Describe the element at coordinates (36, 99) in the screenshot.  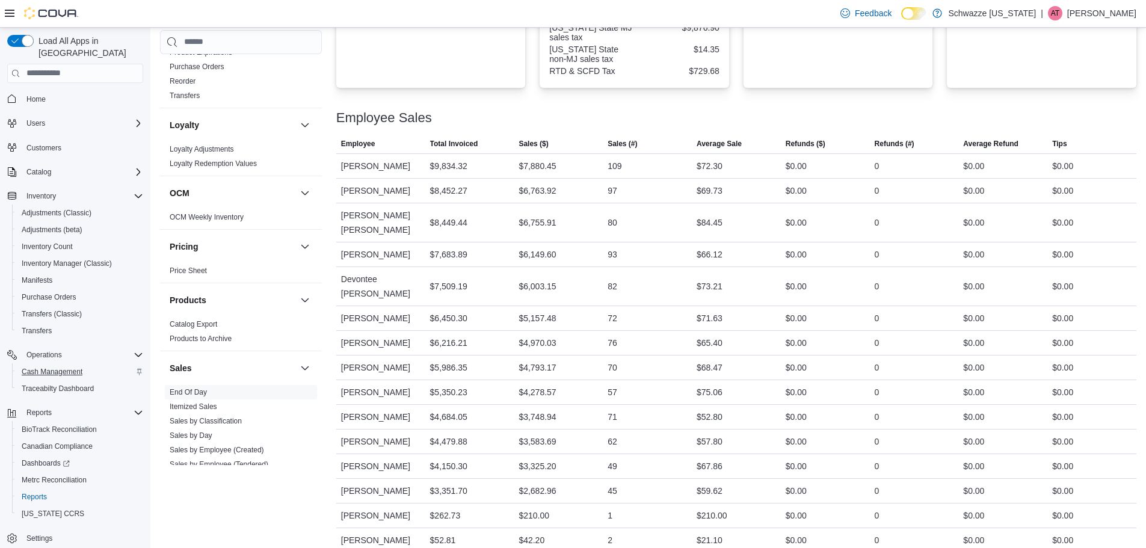
I see `a: Home` at that location.